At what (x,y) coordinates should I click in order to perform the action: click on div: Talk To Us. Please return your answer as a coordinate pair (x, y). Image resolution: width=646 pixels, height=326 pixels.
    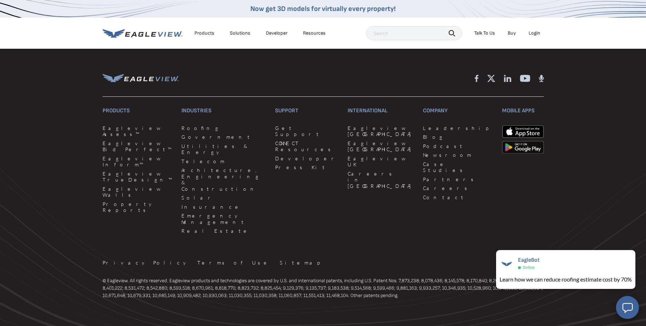
    Looking at the image, I should click on (484, 33).